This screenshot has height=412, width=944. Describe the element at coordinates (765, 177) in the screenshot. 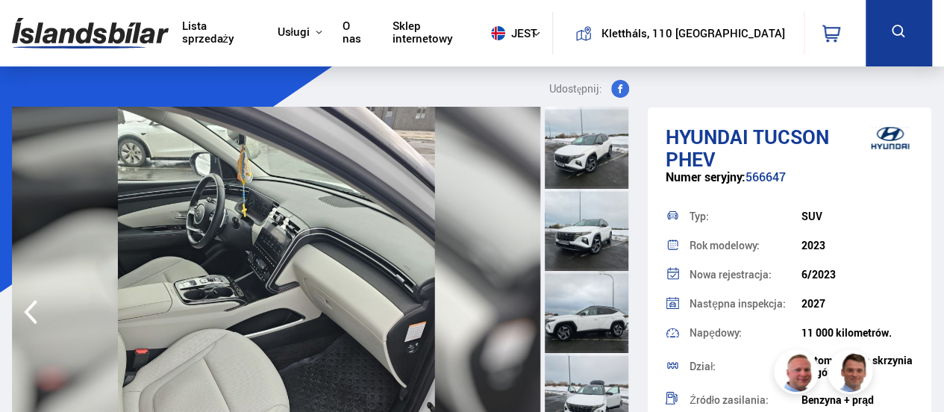

I see `font: 566647` at that location.